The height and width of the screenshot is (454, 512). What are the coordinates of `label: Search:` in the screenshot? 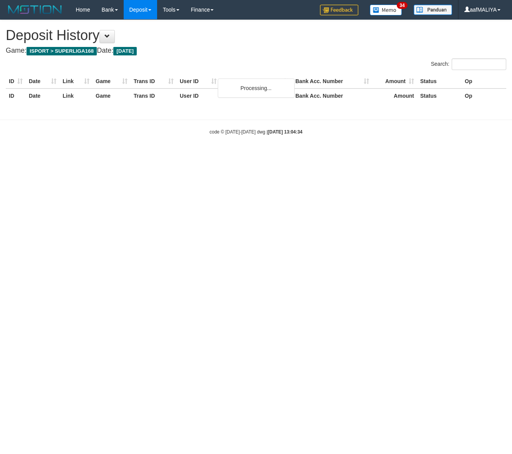 It's located at (469, 64).